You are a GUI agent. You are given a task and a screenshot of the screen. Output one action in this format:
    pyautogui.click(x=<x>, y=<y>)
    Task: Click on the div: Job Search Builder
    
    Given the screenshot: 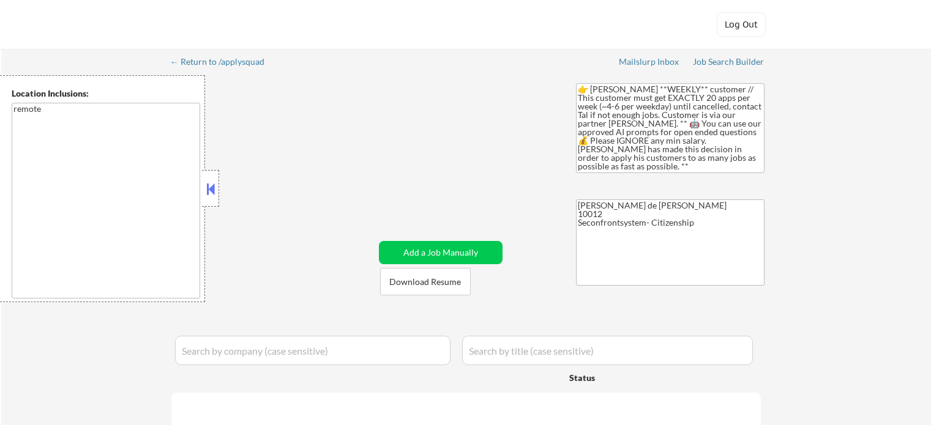 What is the action you would take?
    pyautogui.click(x=728, y=62)
    